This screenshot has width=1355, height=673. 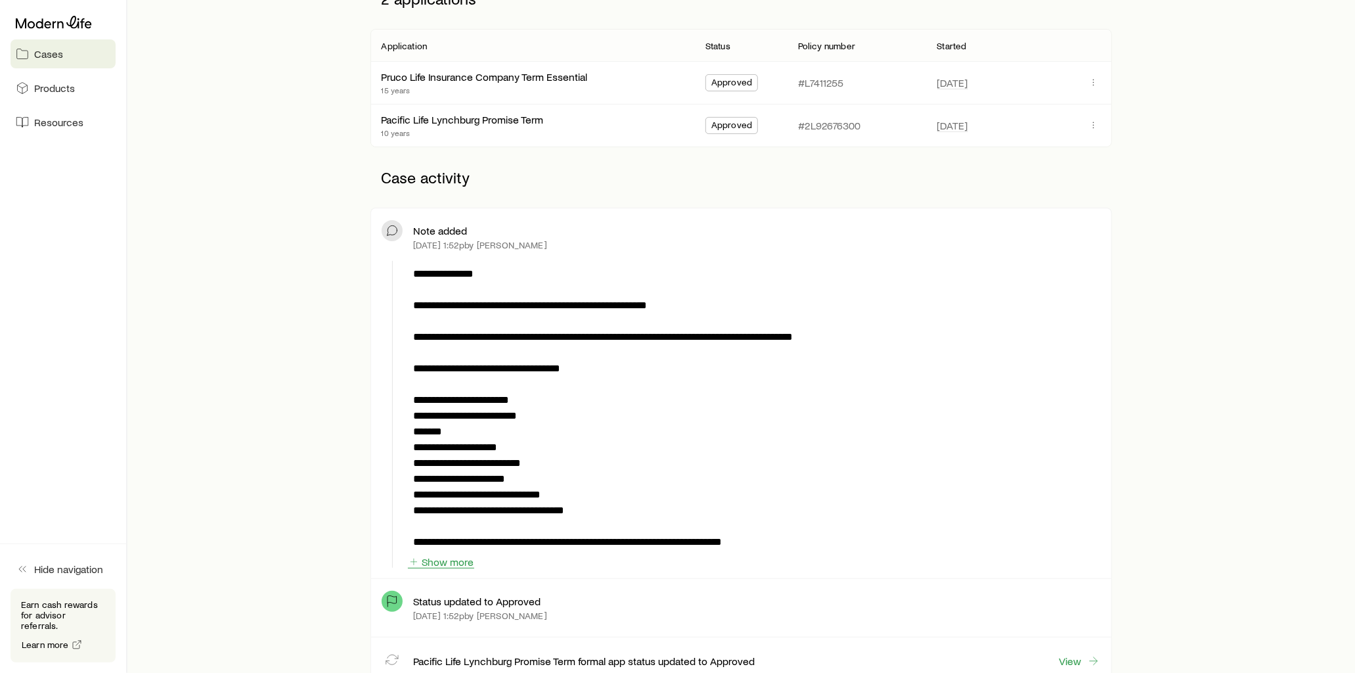 I want to click on div: Pruco Life Insurance Company Term Essential, so click(x=484, y=77).